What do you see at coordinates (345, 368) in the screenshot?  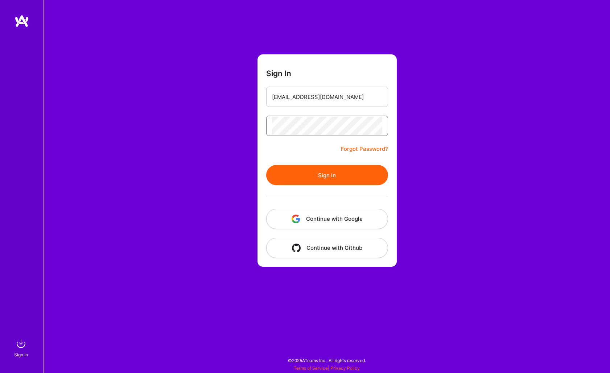 I see `a: Privacy Policy` at bounding box center [345, 368].